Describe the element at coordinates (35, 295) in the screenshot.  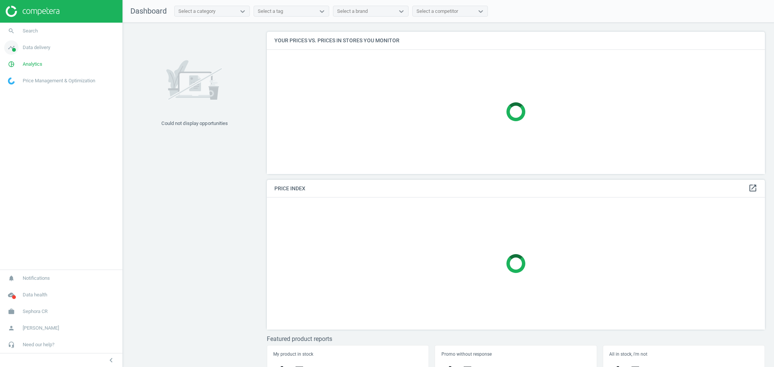
I see `span: Data health` at that location.